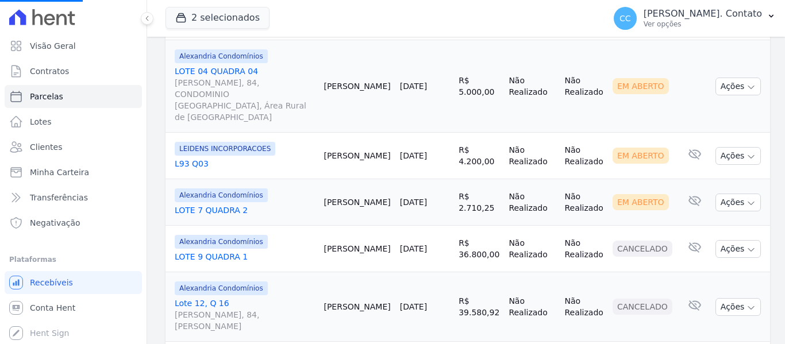 Image resolution: width=785 pixels, height=344 pixels. What do you see at coordinates (41, 122) in the screenshot?
I see `span: Lotes` at bounding box center [41, 122].